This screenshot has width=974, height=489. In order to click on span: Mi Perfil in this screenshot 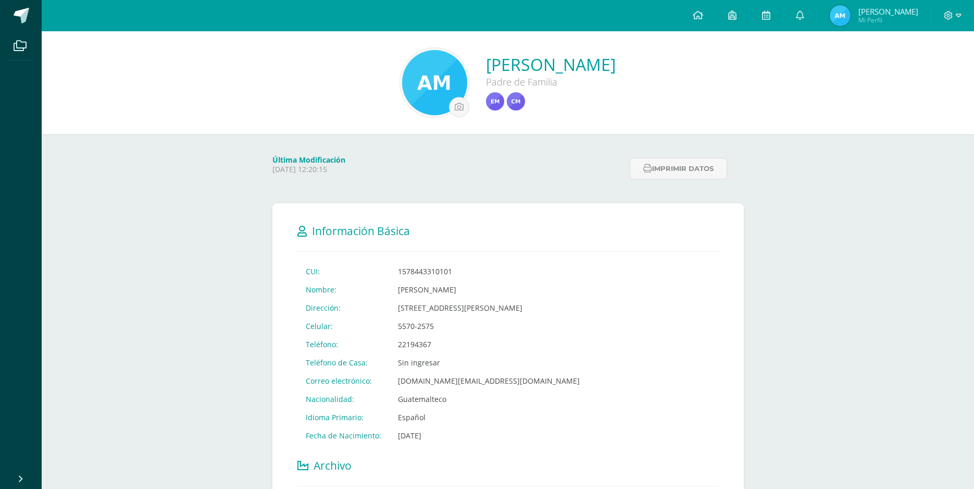, I will do `click(888, 20)`.